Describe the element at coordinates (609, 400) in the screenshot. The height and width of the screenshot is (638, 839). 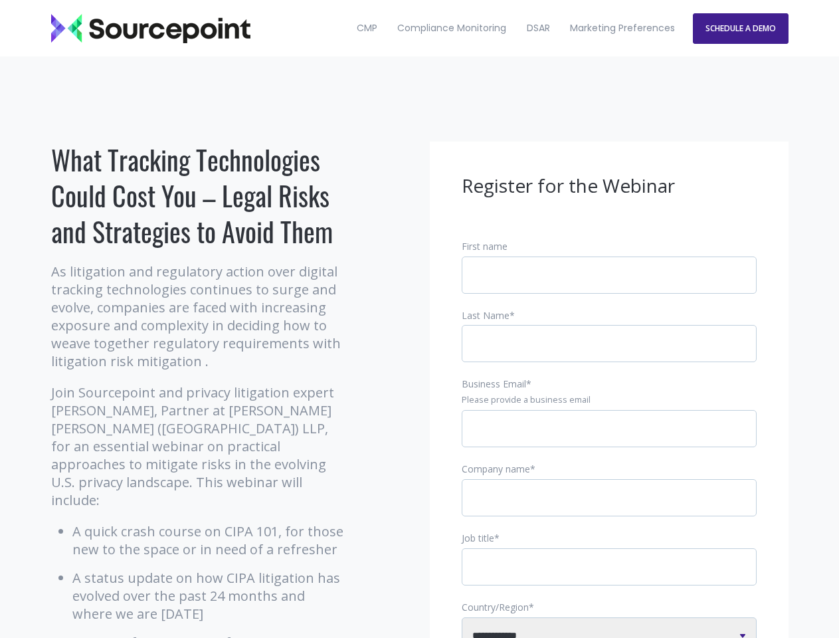
I see `legend: Please provide a business email` at that location.